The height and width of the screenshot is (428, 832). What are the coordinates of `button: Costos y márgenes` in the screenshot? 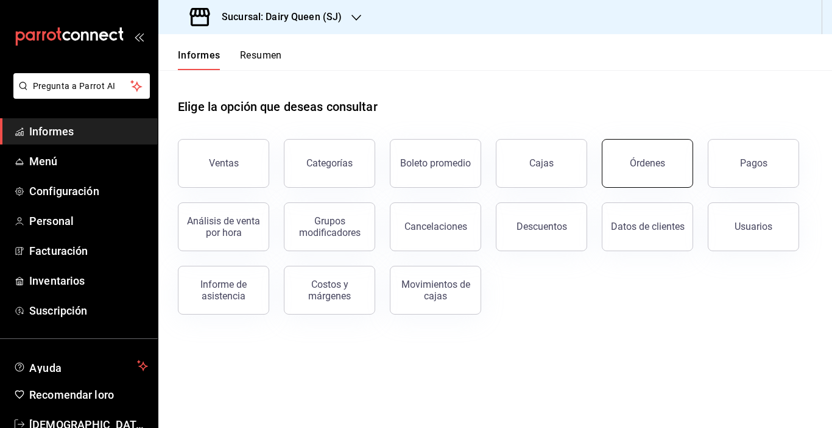 It's located at (330, 290).